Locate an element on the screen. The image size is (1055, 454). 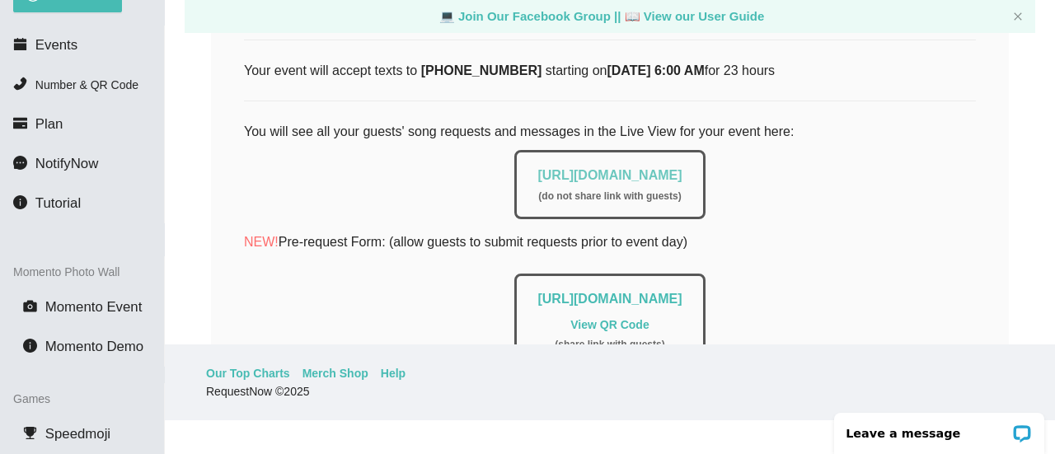
span: calendar is located at coordinates (20, 44).